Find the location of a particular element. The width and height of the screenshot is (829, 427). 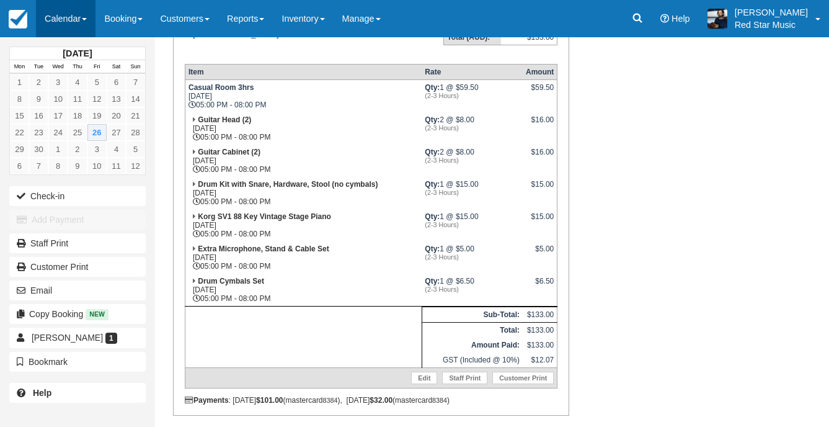

a: 28 is located at coordinates (135, 132).